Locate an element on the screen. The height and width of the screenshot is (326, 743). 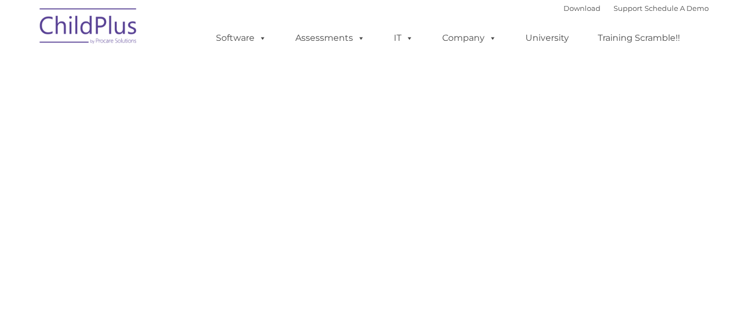
a: Assessments is located at coordinates (330, 38).